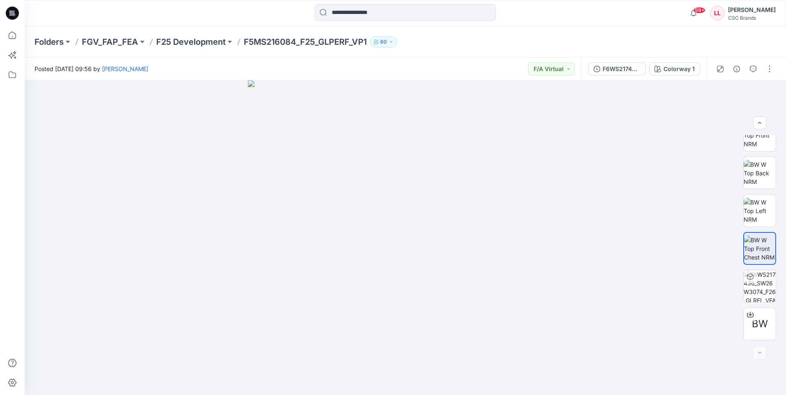  What do you see at coordinates (305, 42) in the screenshot?
I see `p: F5MS216084_F25_GLPERF_VP1` at bounding box center [305, 42].